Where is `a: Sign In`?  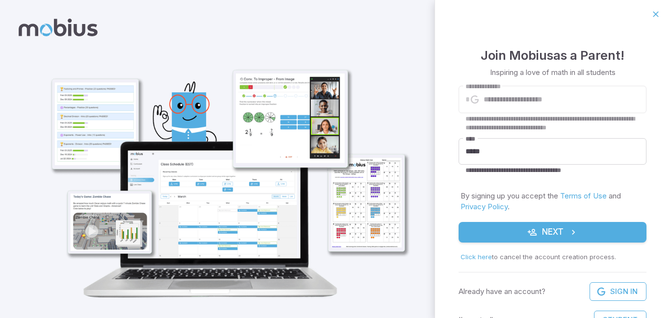
a: Sign In is located at coordinates (618, 292).